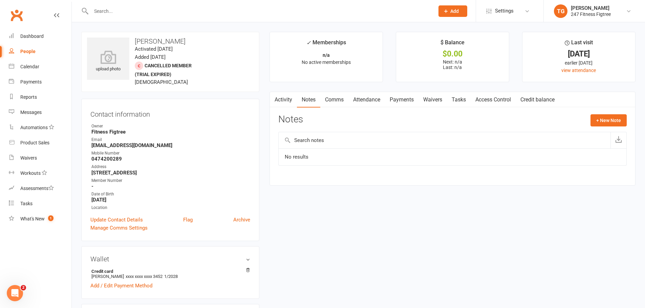  What do you see at coordinates (40, 173) in the screenshot?
I see `a: Workouts` at bounding box center [40, 173].